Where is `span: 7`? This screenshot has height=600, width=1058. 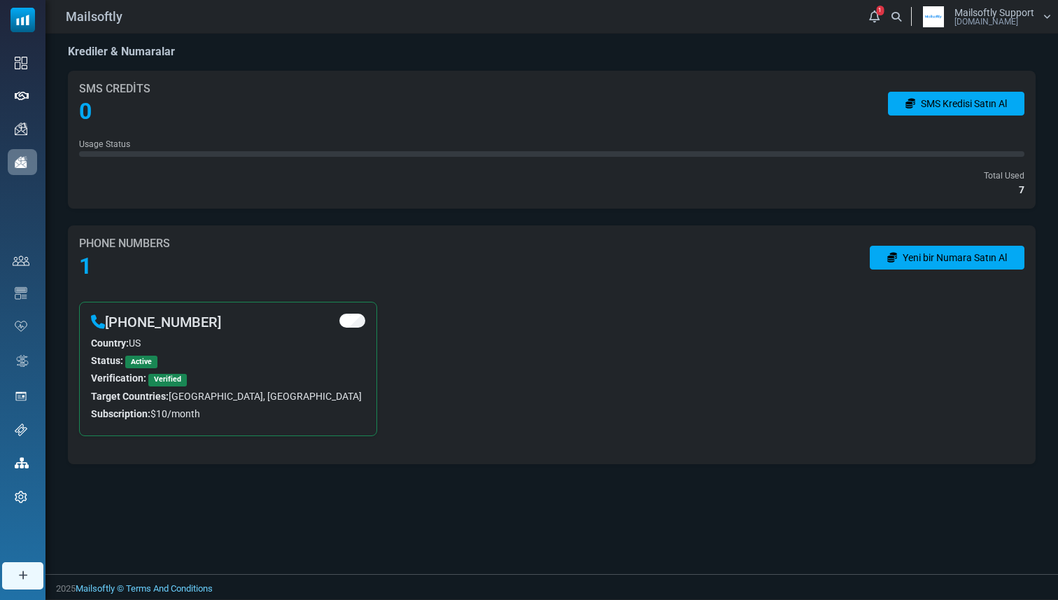
span: 7 is located at coordinates (1021, 190).